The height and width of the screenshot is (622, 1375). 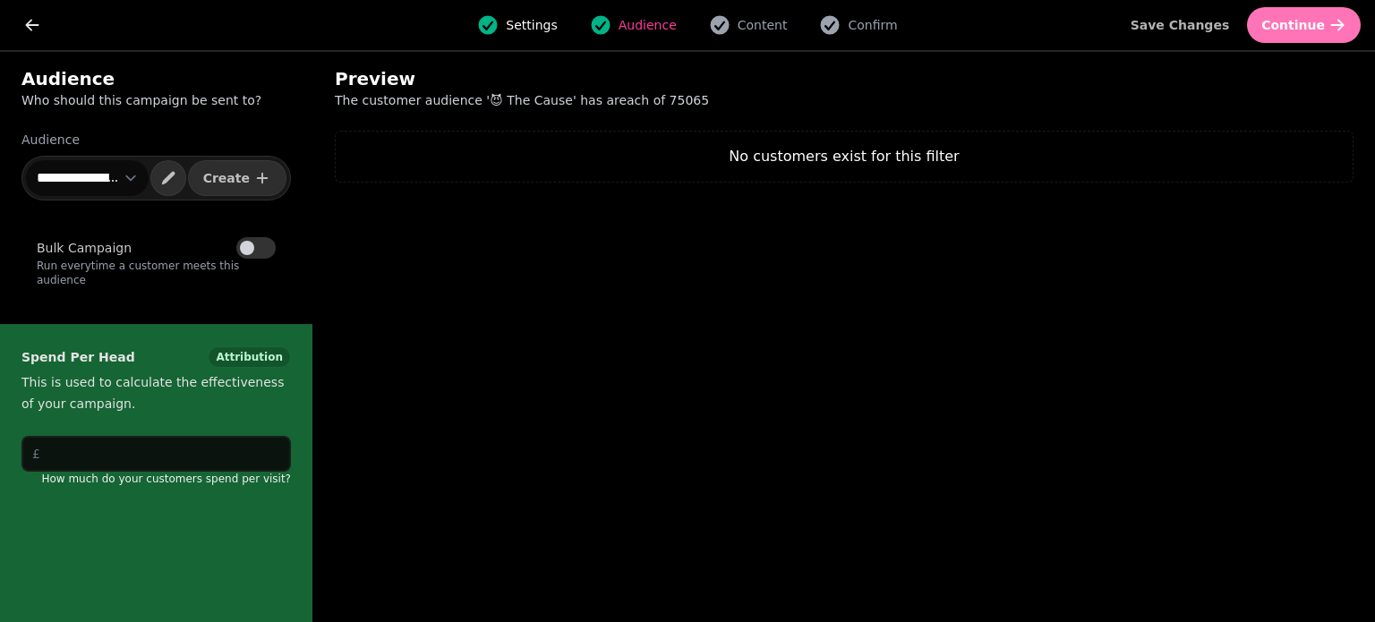 I want to click on span: Save Changes, so click(x=1180, y=25).